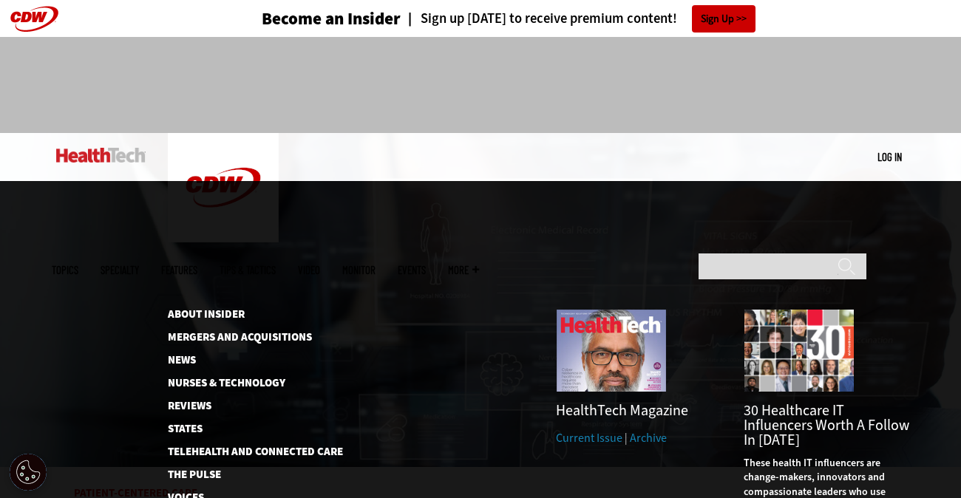  Describe the element at coordinates (243, 360) in the screenshot. I see `a: News` at that location.